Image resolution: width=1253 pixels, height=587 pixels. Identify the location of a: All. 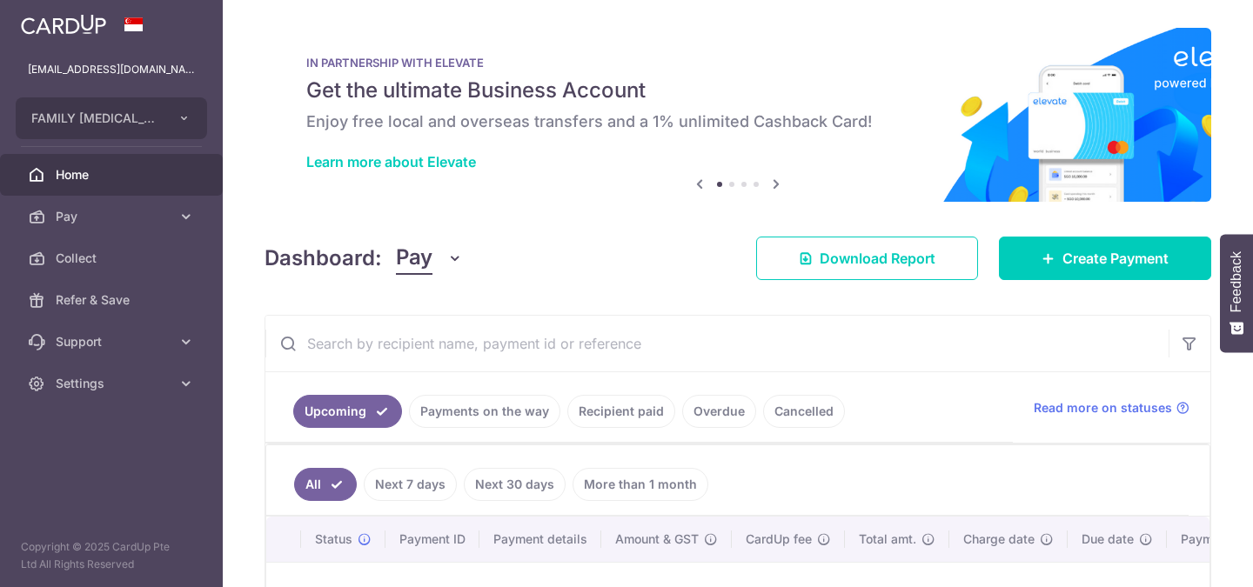
(325, 485).